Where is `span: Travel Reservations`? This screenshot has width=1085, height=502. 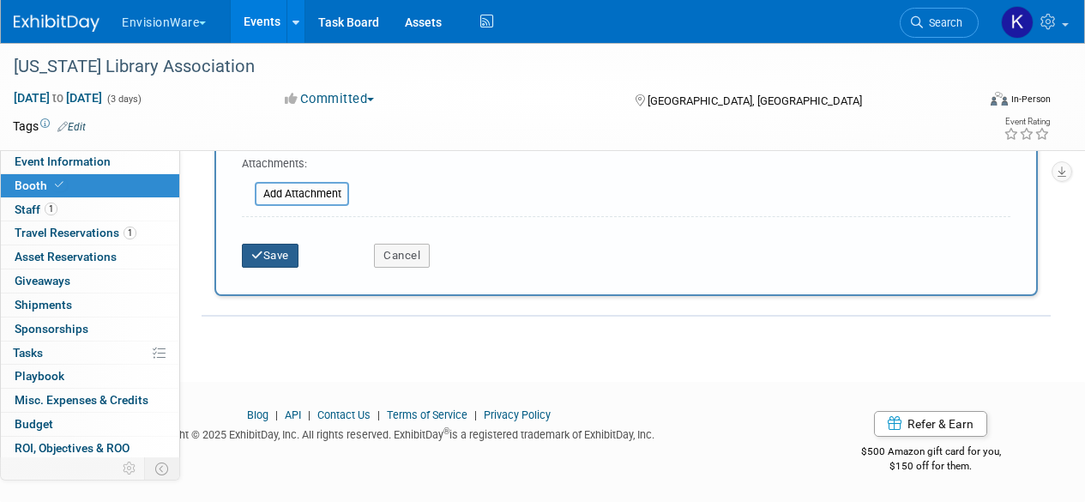 span: Travel Reservations is located at coordinates (75, 232).